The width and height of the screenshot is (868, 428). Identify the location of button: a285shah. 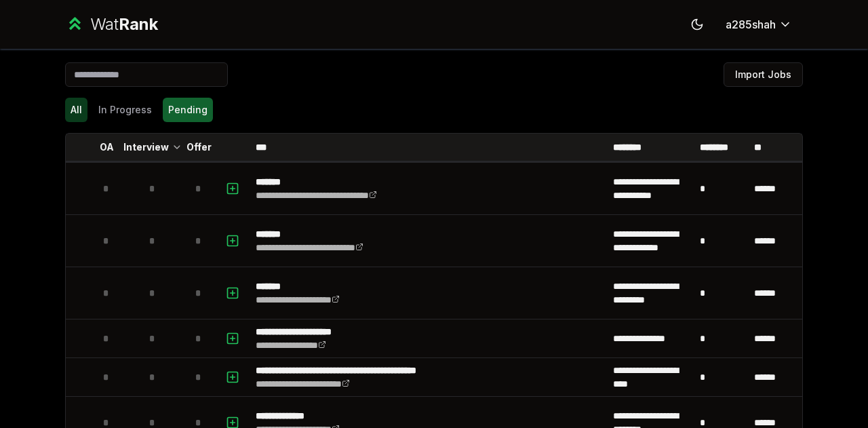
(759, 24).